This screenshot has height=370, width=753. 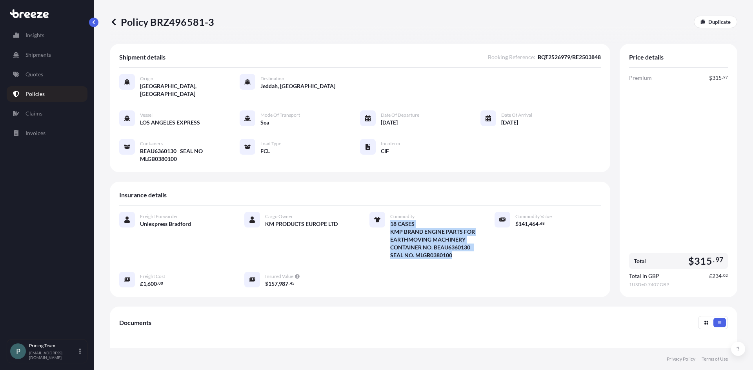 I want to click on span: Uniexpress Bradford, so click(x=165, y=224).